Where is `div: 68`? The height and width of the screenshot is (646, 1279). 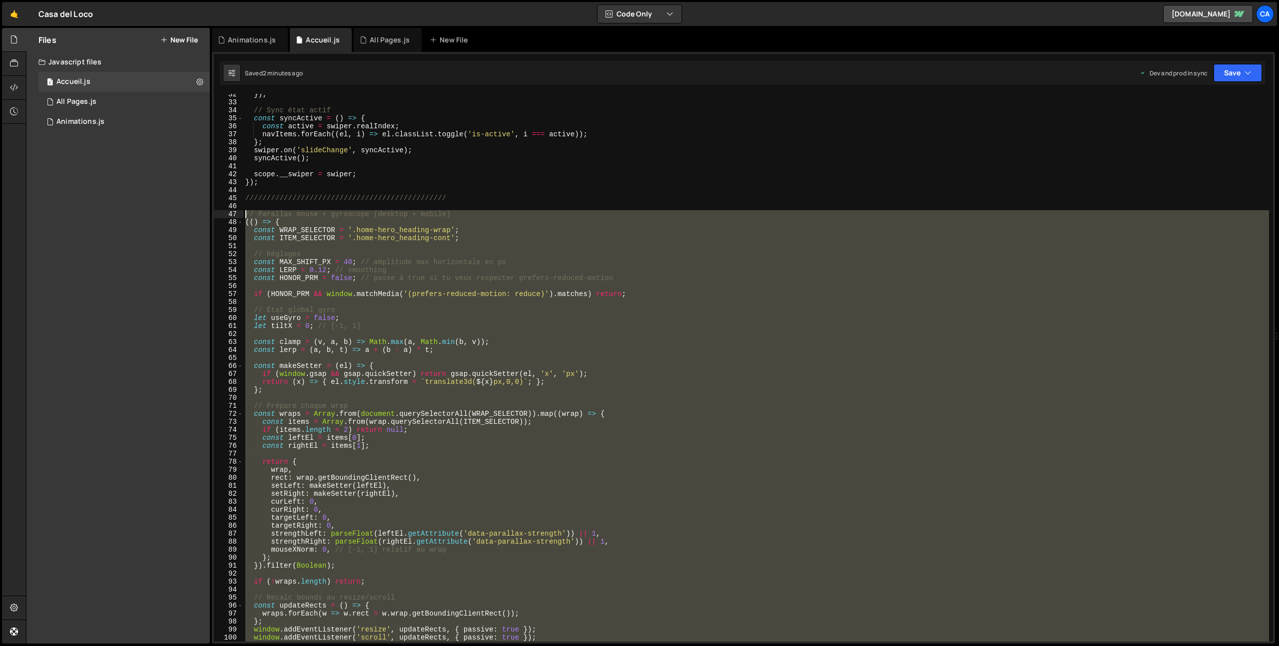 div: 68 is located at coordinates (228, 382).